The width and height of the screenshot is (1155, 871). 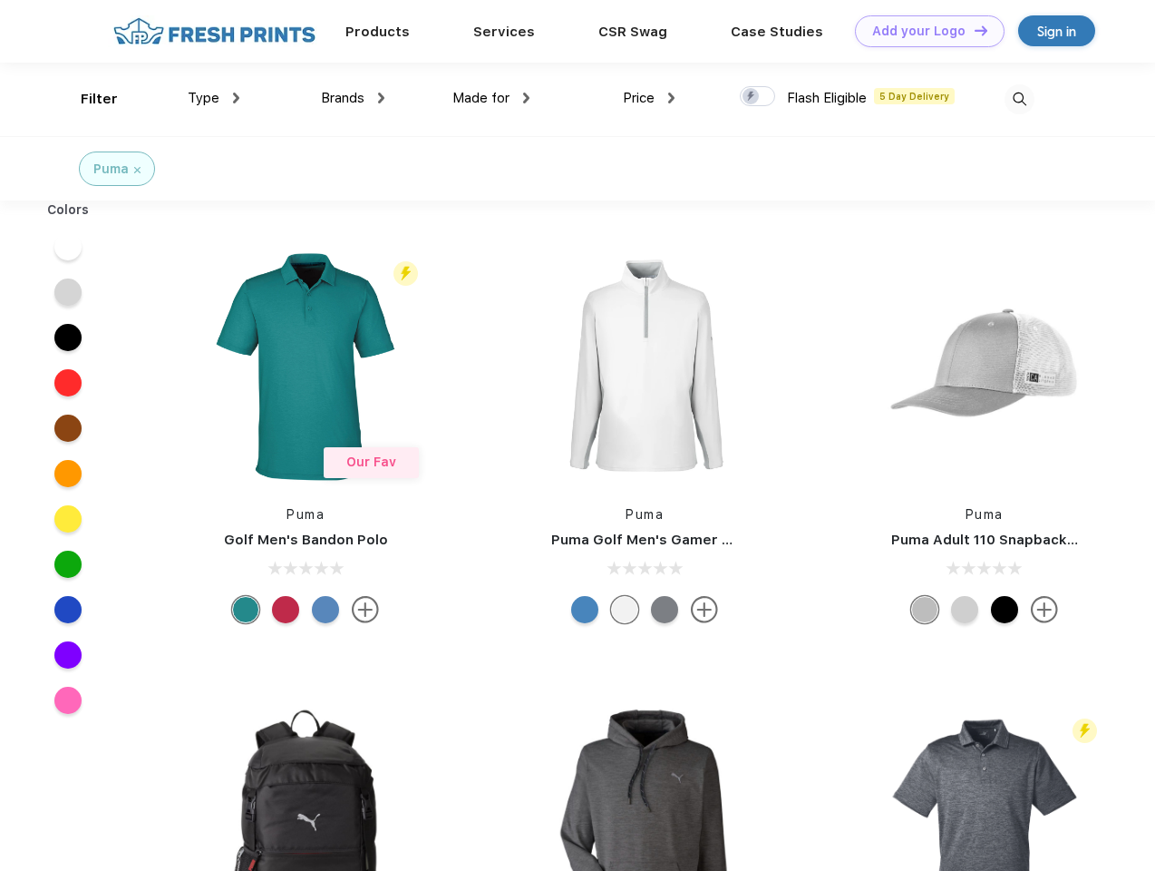 I want to click on a: CSR Swag, so click(x=633, y=32).